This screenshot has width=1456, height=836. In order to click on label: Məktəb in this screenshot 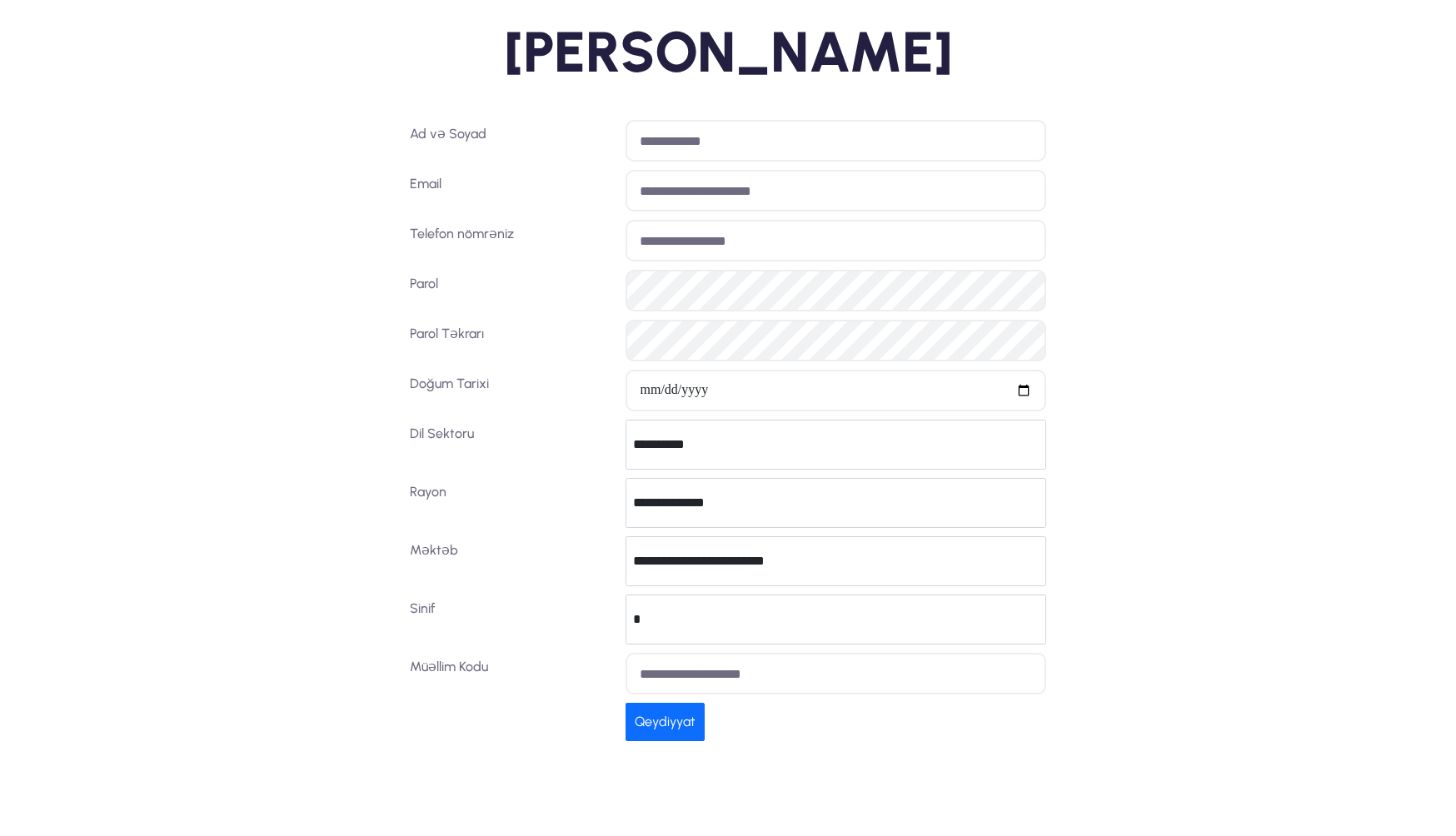, I will do `click(511, 561)`.